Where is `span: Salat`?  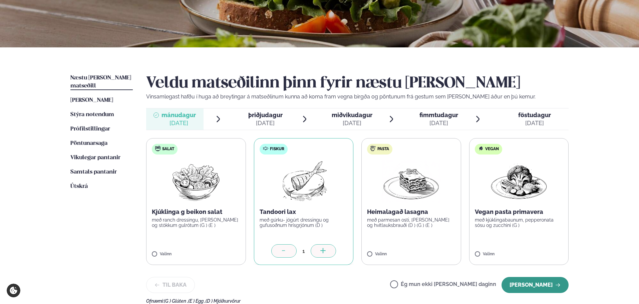
span: Salat is located at coordinates (168, 149).